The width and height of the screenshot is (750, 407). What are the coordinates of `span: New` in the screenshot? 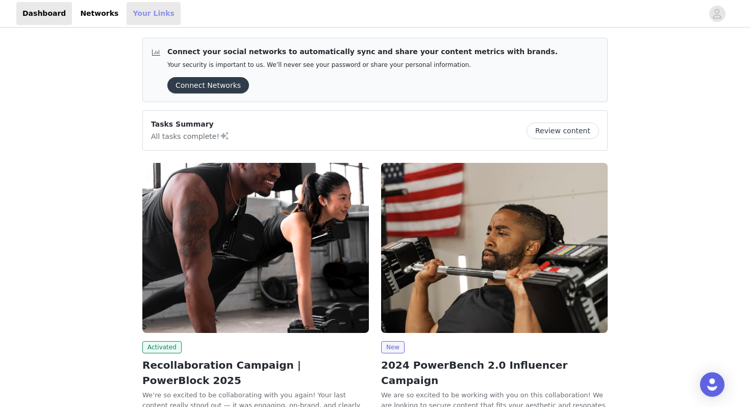 It's located at (393, 347).